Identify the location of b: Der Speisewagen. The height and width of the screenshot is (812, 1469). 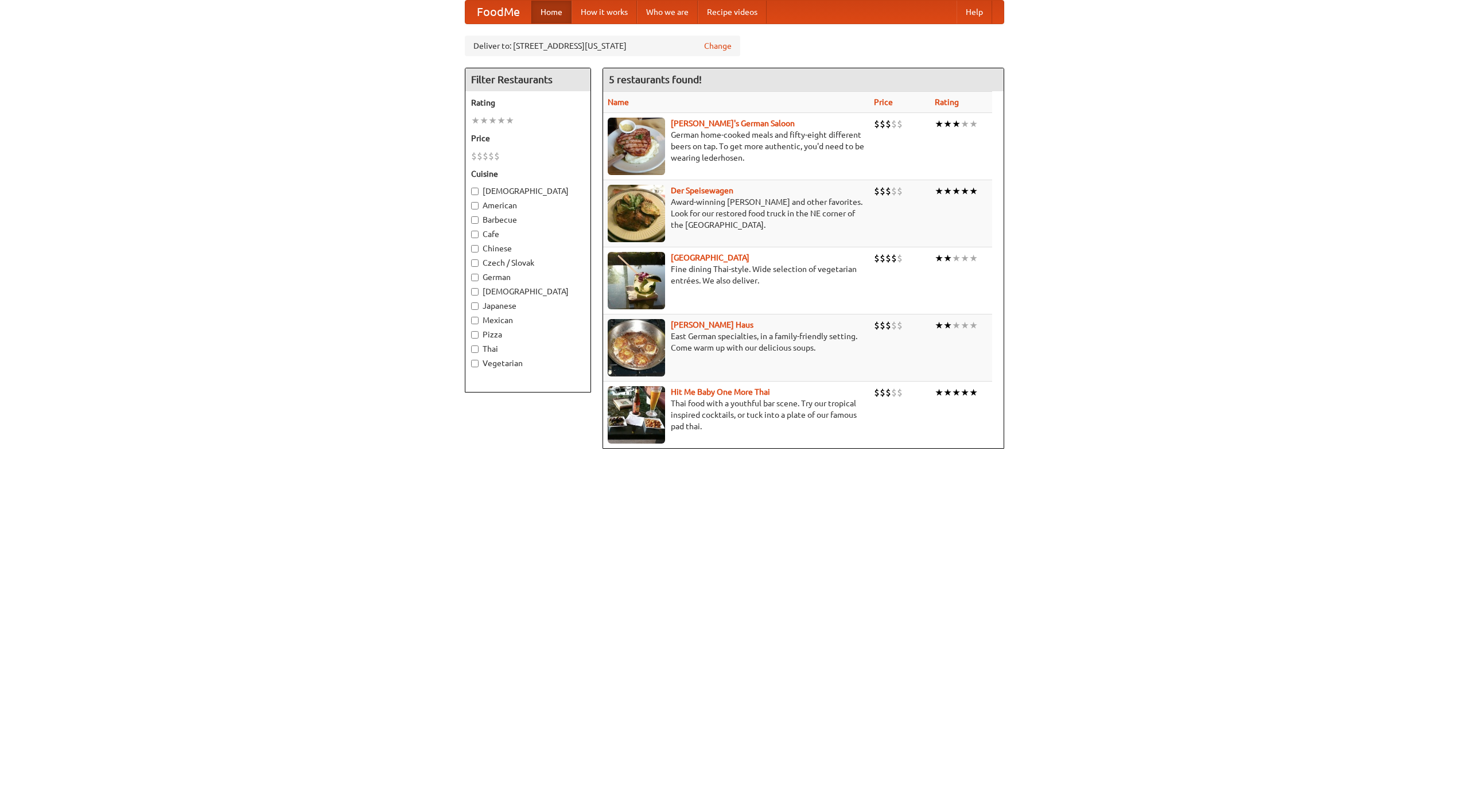
(702, 191).